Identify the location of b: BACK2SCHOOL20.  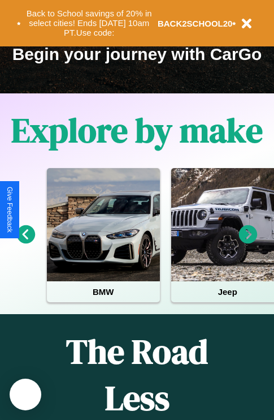
(195, 23).